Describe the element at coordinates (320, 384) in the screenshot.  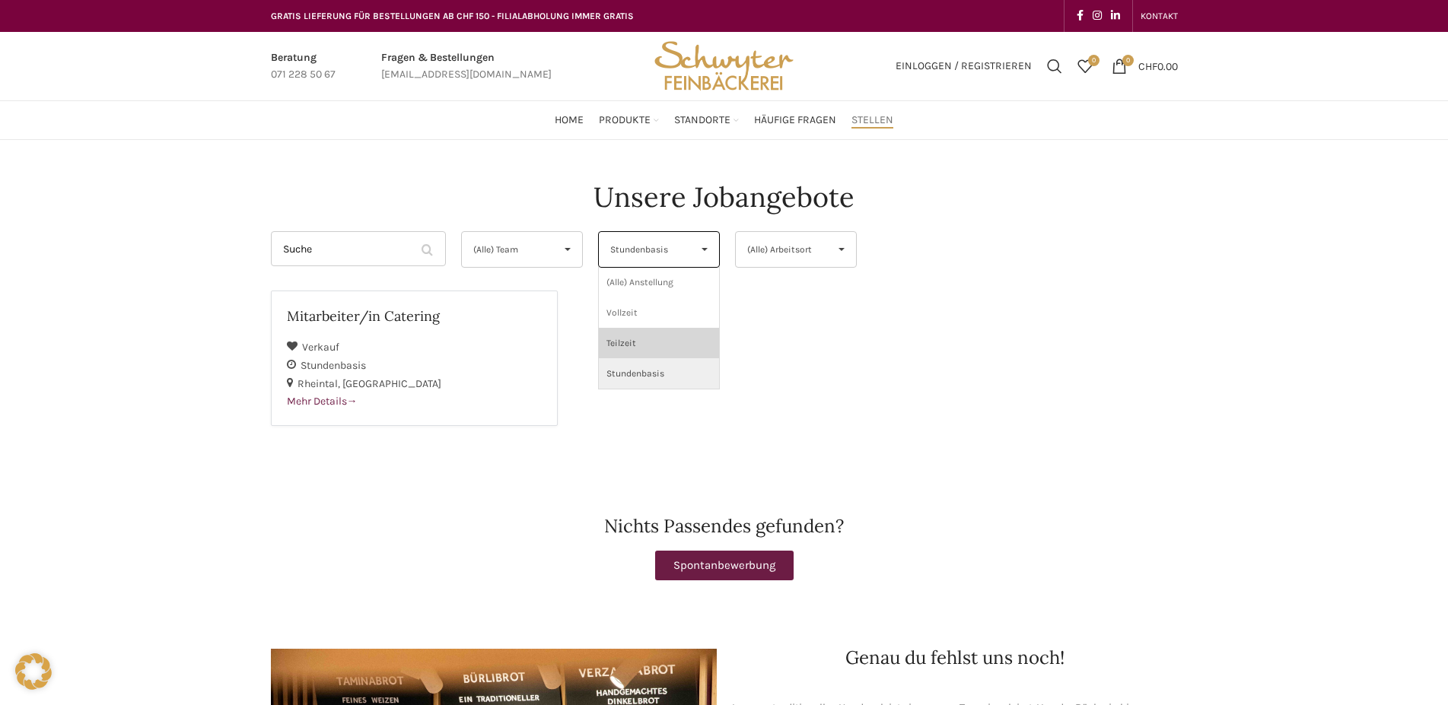
I see `span: Rheintal` at that location.